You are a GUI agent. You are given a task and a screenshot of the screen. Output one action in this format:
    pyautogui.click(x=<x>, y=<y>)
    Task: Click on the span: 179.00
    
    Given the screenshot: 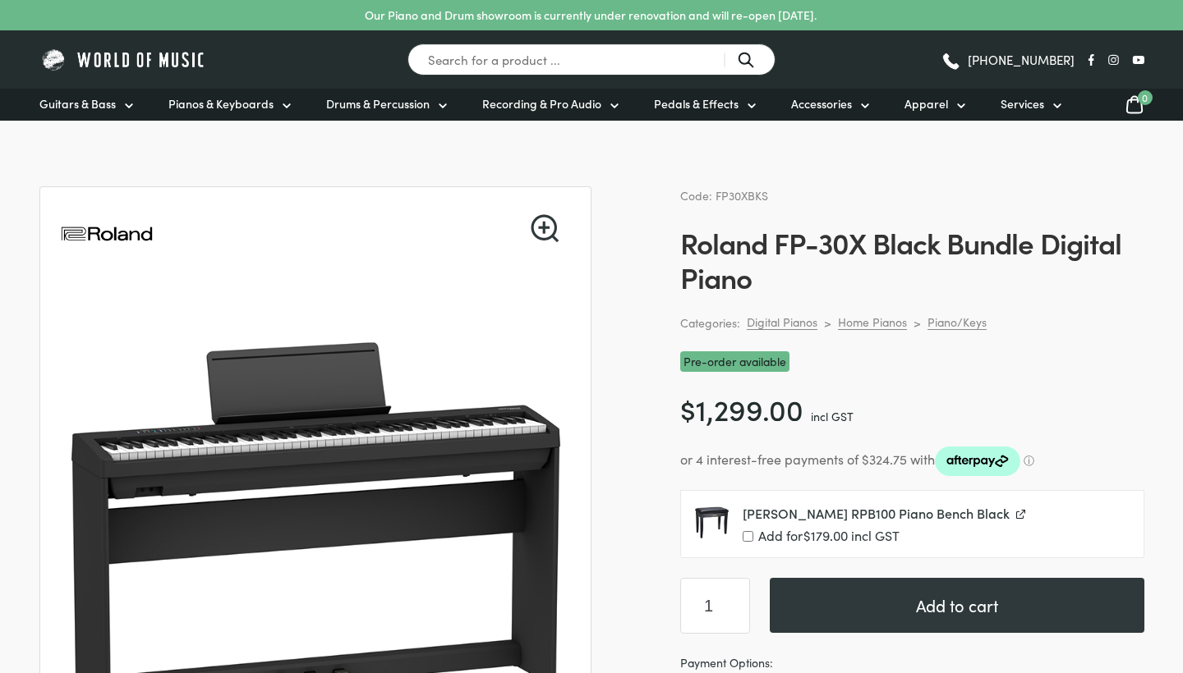 What is the action you would take?
    pyautogui.click(x=825, y=535)
    